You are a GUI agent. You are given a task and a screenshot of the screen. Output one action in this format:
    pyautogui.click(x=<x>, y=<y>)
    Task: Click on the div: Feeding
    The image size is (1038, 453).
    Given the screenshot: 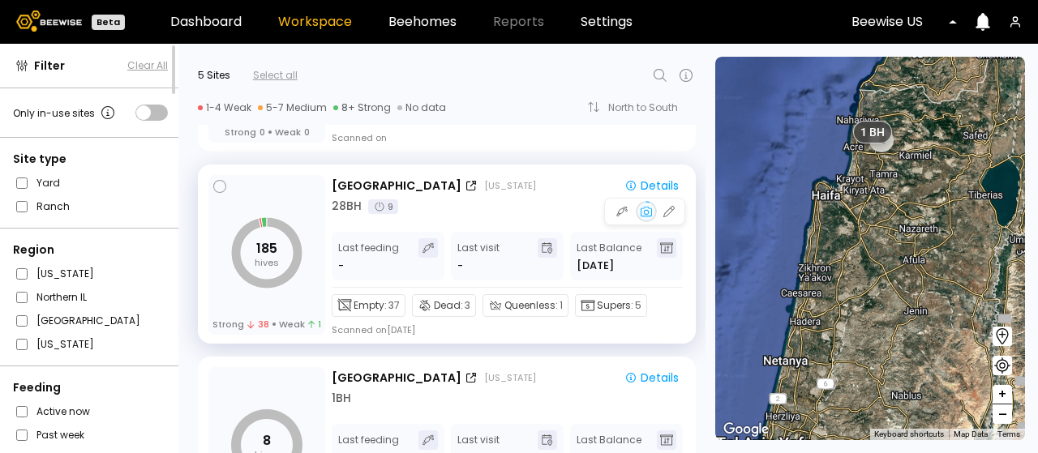 What is the action you would take?
    pyautogui.click(x=90, y=388)
    